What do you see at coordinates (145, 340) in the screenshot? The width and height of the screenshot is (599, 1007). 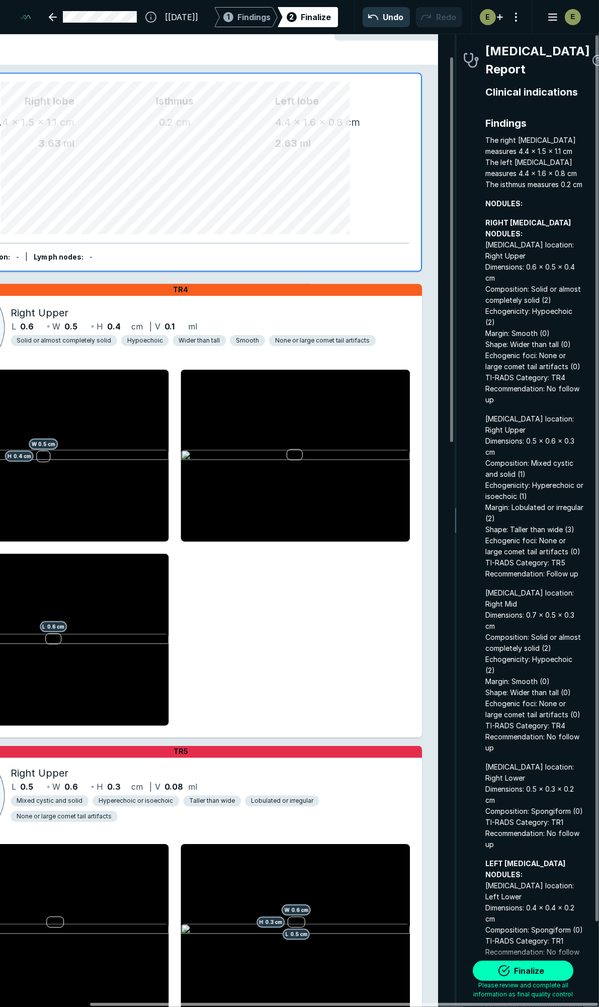 I see `span: Hypoechoic` at bounding box center [145, 340].